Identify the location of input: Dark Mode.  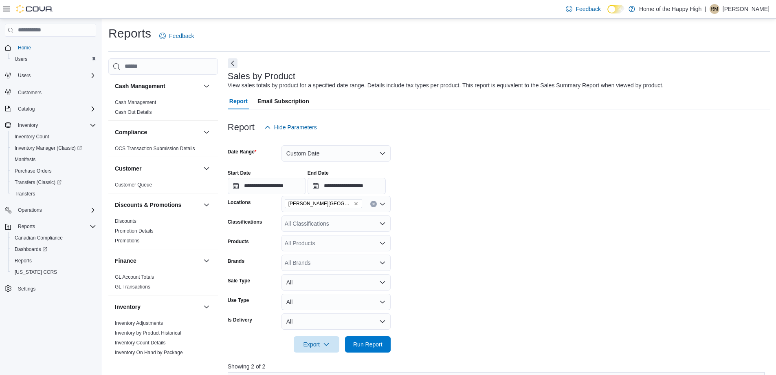
(616, 9).